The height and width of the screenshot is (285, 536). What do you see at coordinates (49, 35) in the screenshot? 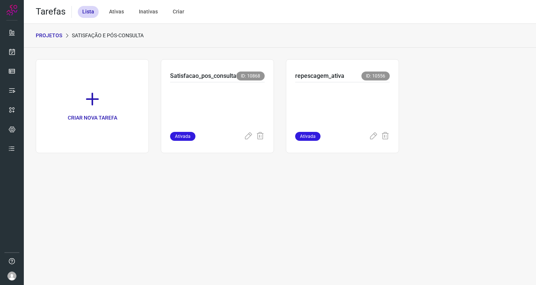
I see `p: PROJETOS` at bounding box center [49, 35].